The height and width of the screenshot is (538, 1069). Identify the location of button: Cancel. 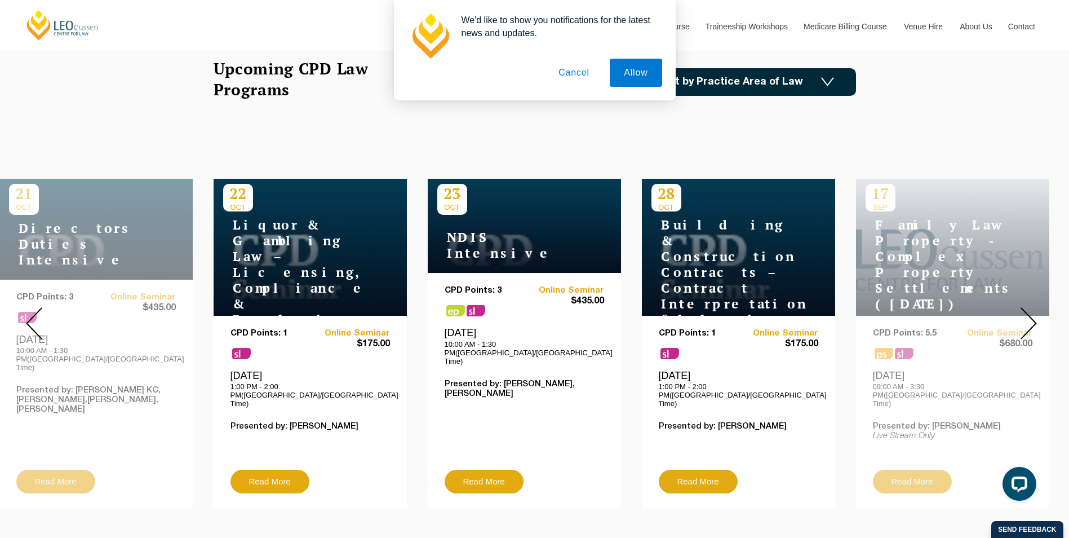
(574, 73).